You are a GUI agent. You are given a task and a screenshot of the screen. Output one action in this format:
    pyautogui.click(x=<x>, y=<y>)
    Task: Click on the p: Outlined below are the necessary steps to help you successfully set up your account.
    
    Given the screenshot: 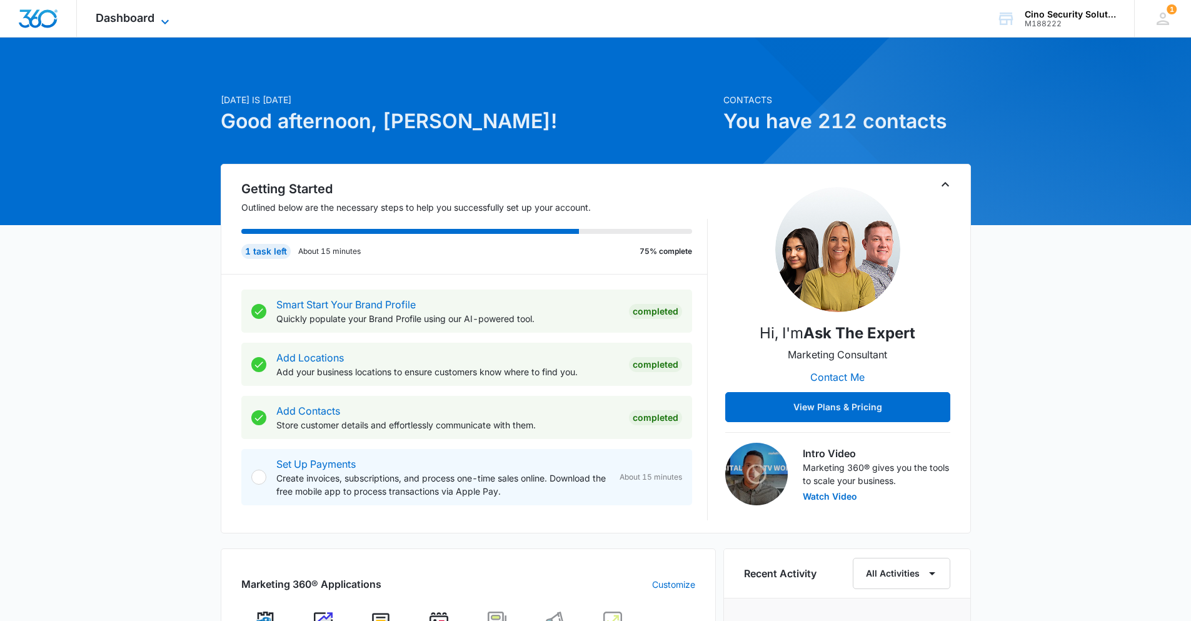 What is the action you would take?
    pyautogui.click(x=474, y=207)
    